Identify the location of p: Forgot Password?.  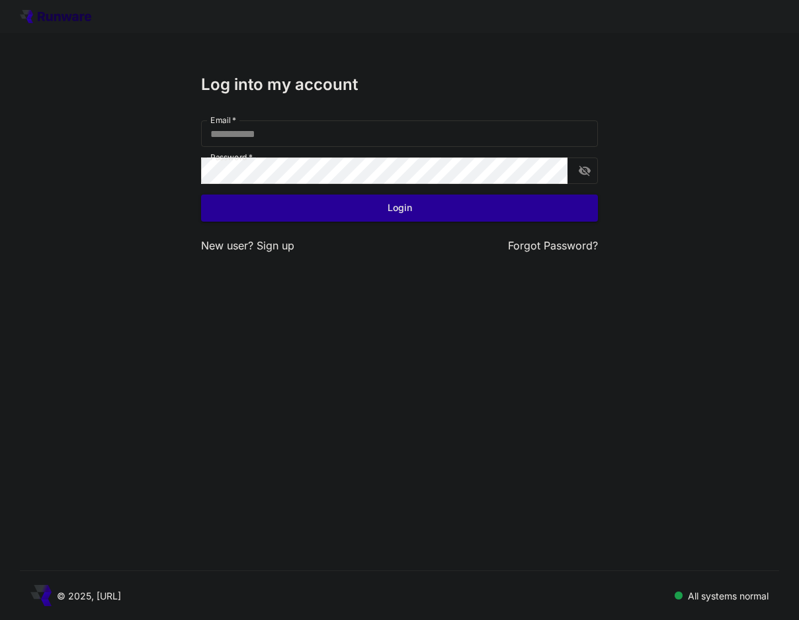
(553, 246).